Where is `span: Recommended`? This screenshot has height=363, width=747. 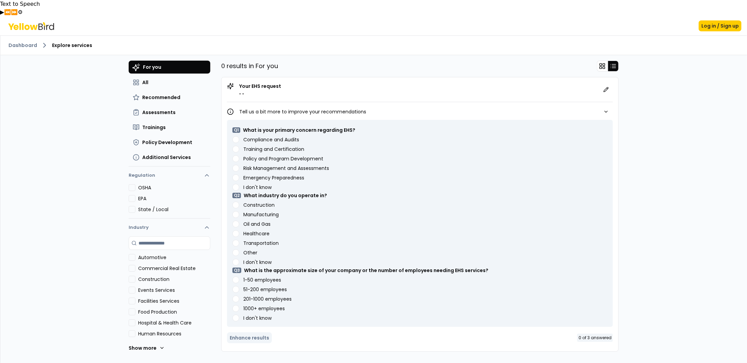 span: Recommended is located at coordinates (161, 97).